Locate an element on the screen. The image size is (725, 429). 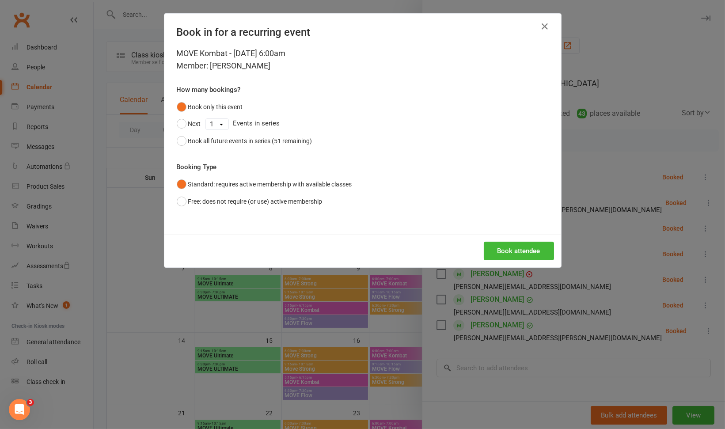
label: Booking Type is located at coordinates (197, 167).